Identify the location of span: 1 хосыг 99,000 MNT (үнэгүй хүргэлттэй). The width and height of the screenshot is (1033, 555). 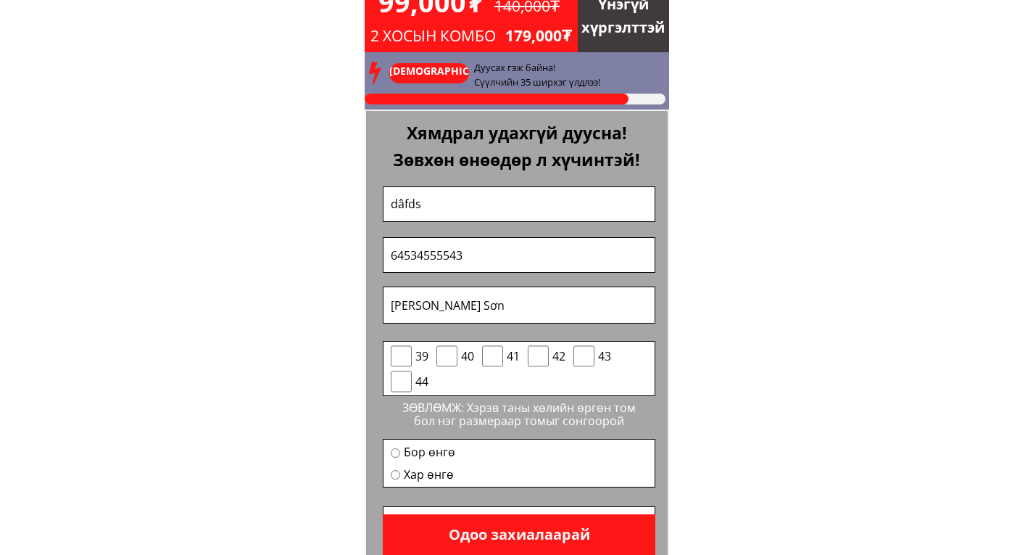
(517, 520).